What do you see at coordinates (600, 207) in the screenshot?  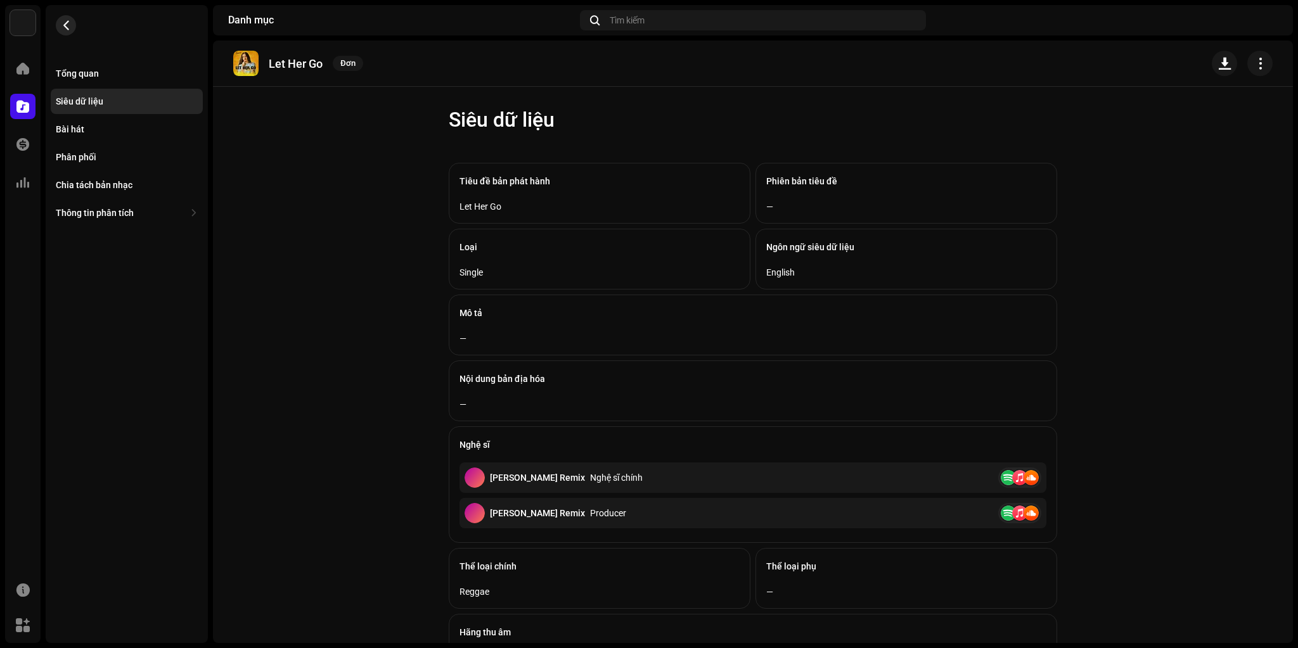 I see `div: Let Her Go` at bounding box center [600, 207].